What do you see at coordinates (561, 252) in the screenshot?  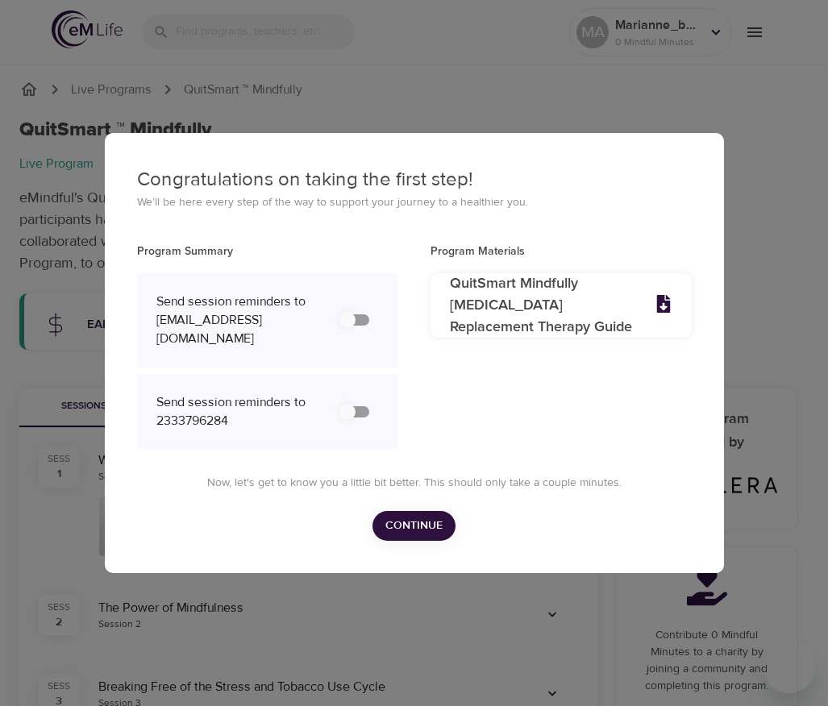 I see `p: Program Materials` at bounding box center [561, 252].